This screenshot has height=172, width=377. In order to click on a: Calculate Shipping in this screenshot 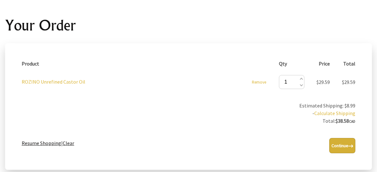, I will do `click(334, 113)`.